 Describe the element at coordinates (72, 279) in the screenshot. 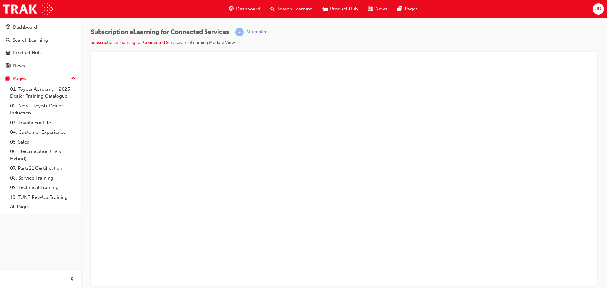

I see `span: prev-icon` at that location.